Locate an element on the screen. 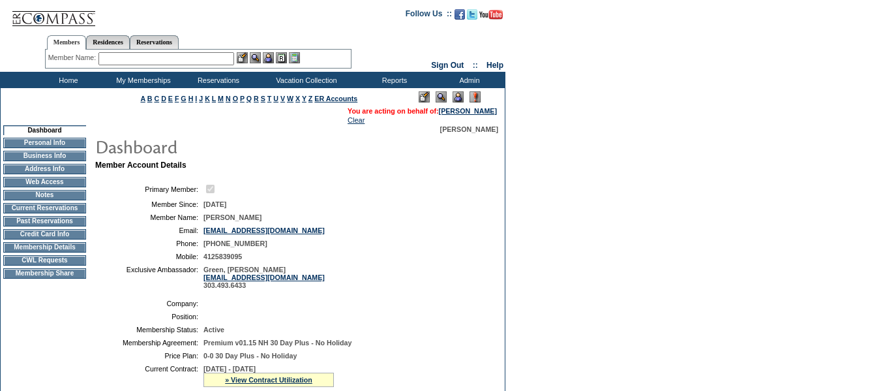 The image size is (881, 391). td: Mobile: is located at coordinates (149, 256).